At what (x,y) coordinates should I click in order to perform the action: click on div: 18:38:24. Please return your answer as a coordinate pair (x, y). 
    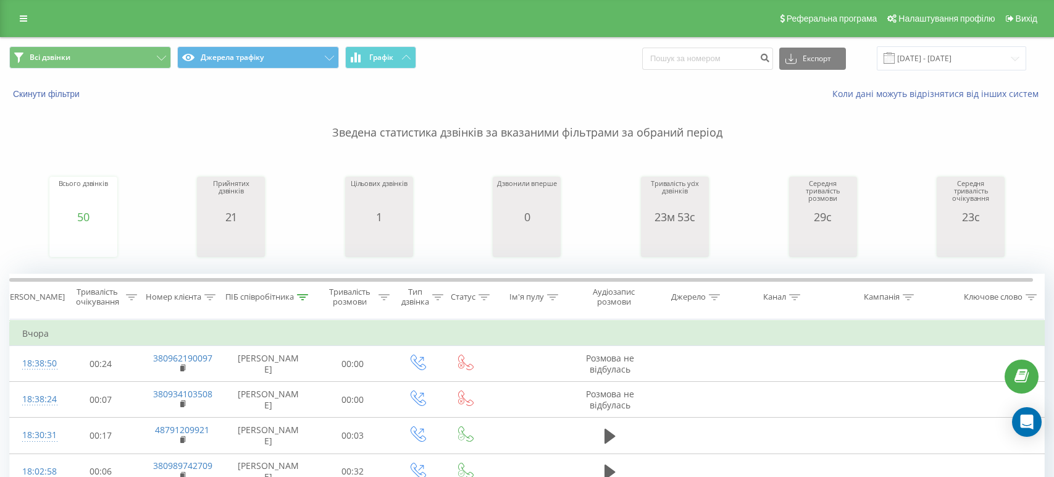
    Looking at the image, I should click on (35, 399).